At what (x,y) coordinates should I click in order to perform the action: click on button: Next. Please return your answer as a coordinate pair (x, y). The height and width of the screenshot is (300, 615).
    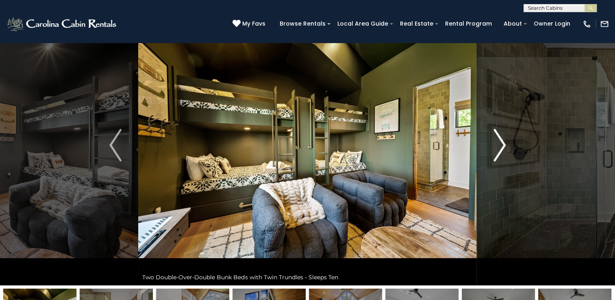
    Looking at the image, I should click on (499, 145).